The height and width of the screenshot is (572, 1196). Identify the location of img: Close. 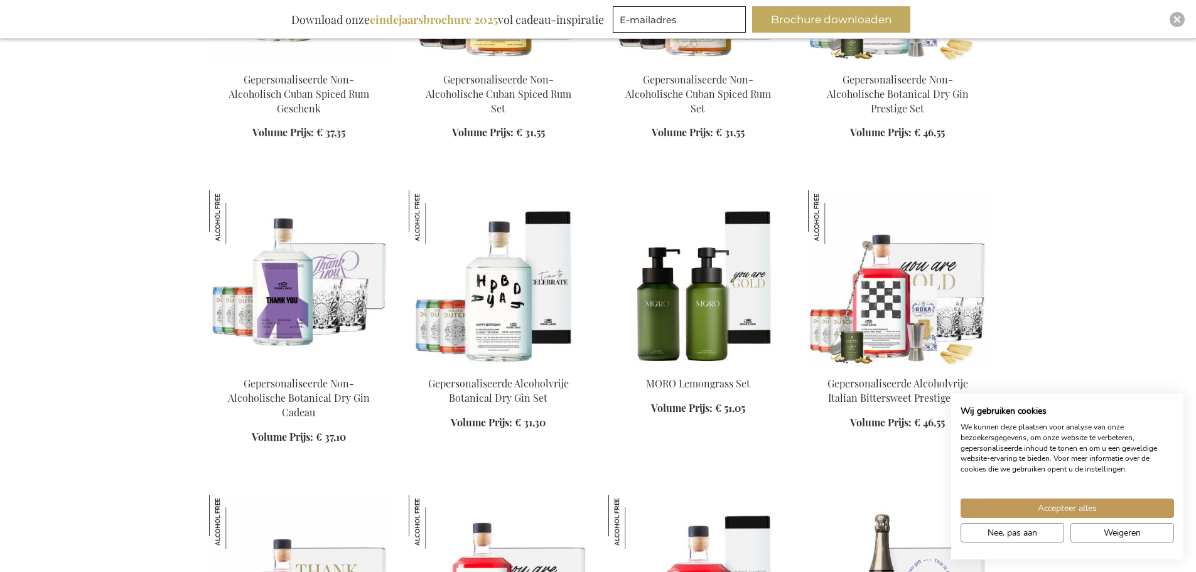
(1177, 19).